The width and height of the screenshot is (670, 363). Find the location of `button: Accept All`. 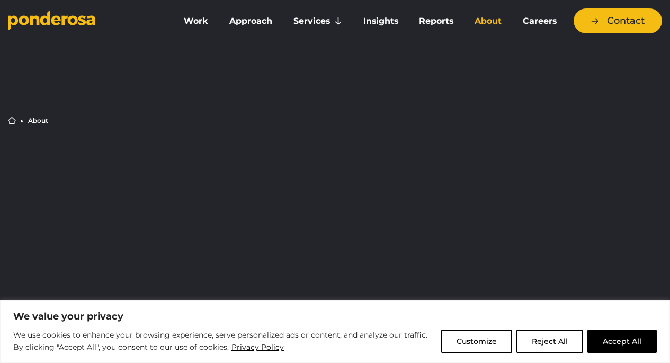

button: Accept All is located at coordinates (622, 341).